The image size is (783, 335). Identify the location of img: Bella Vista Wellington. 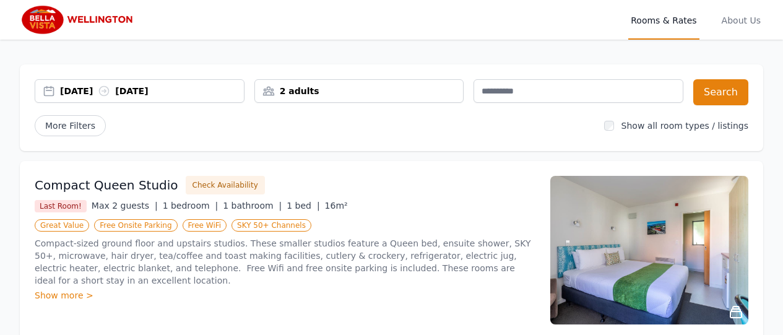
(79, 20).